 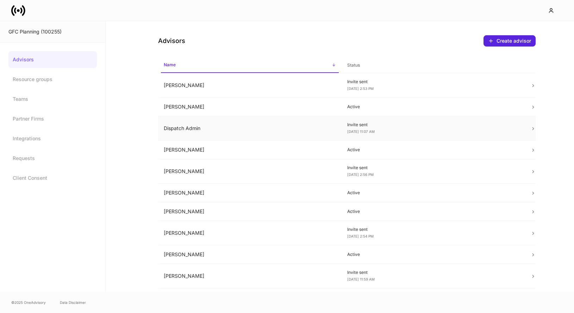 I want to click on a: Partner Firms, so click(x=52, y=119).